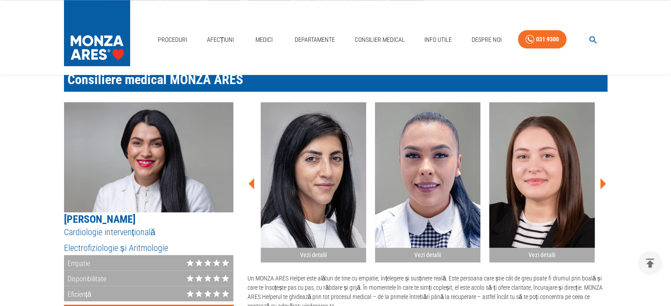 The height and width of the screenshot is (306, 671). I want to click on a: Info Utile, so click(438, 40).